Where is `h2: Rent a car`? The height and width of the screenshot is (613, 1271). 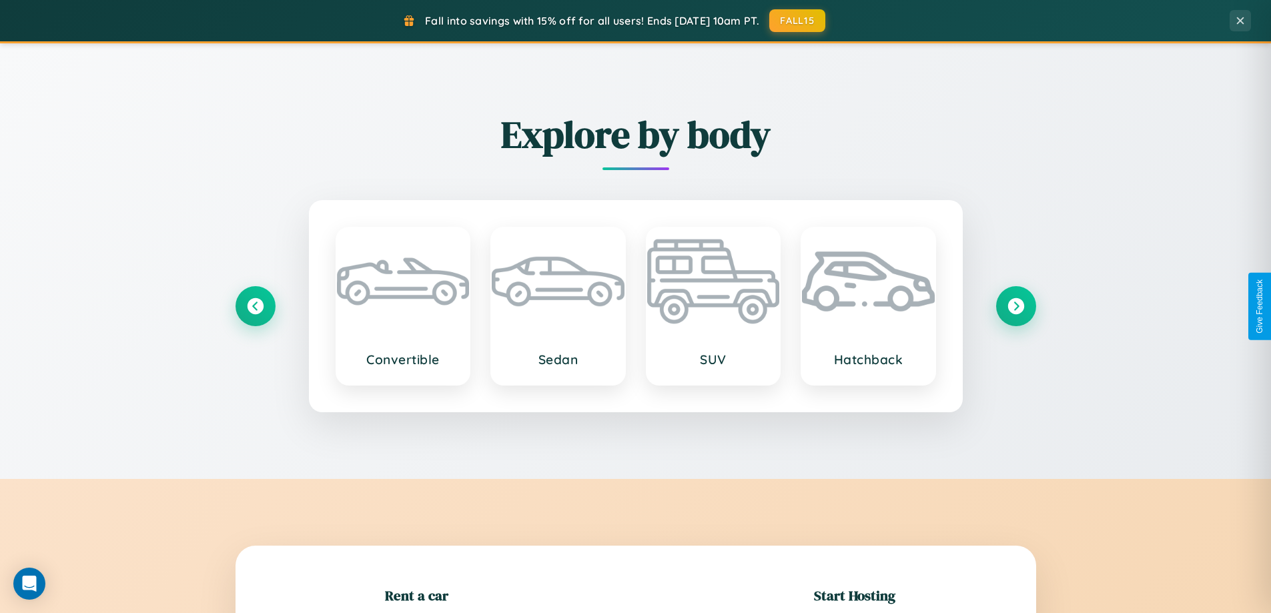
h2: Rent a car is located at coordinates (416, 595).